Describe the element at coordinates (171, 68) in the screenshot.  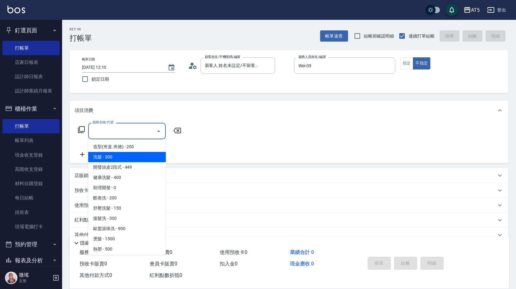
I see `button: Choose date, selected date is 2025-09-24` at that location.